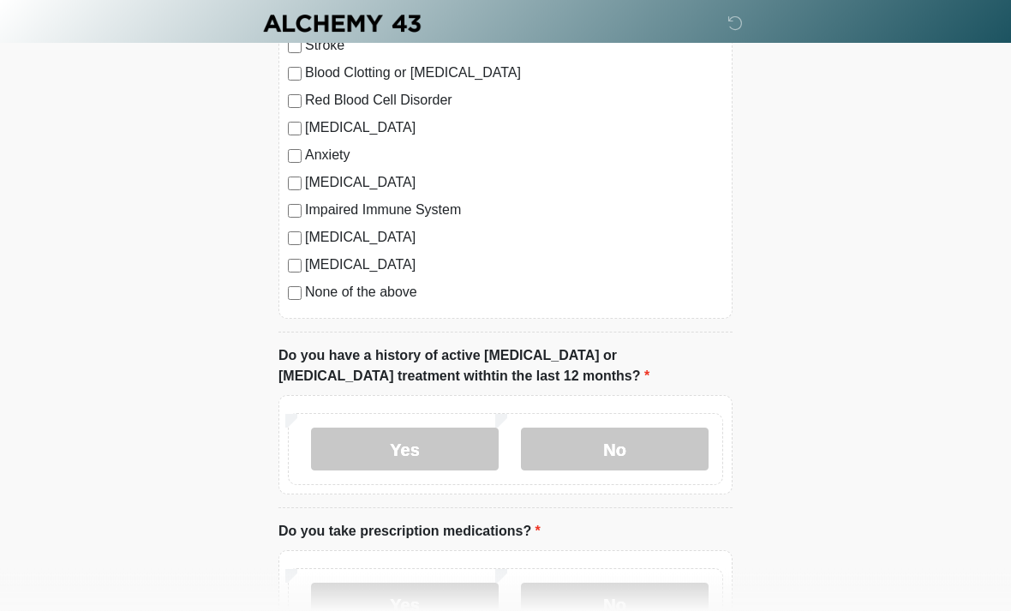 The width and height of the screenshot is (1011, 611). What do you see at coordinates (342, 23) in the screenshot?
I see `img: Alchemy 43 Logo` at bounding box center [342, 23].